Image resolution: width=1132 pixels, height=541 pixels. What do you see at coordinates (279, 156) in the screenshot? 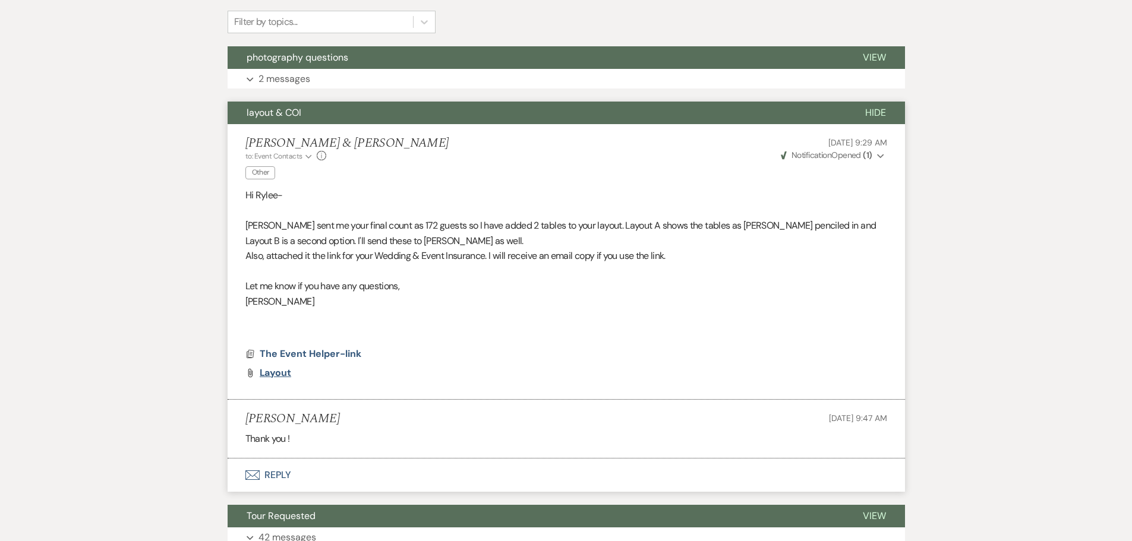
I see `button: to: Event Contacts` at bounding box center [279, 156].